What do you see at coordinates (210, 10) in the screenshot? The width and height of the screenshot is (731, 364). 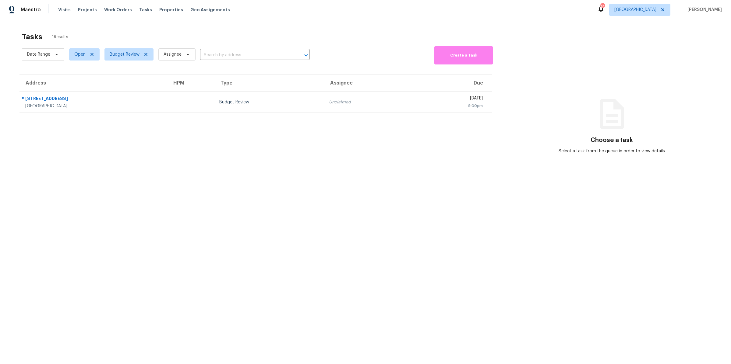 I see `span: Geo Assignments` at bounding box center [210, 10].